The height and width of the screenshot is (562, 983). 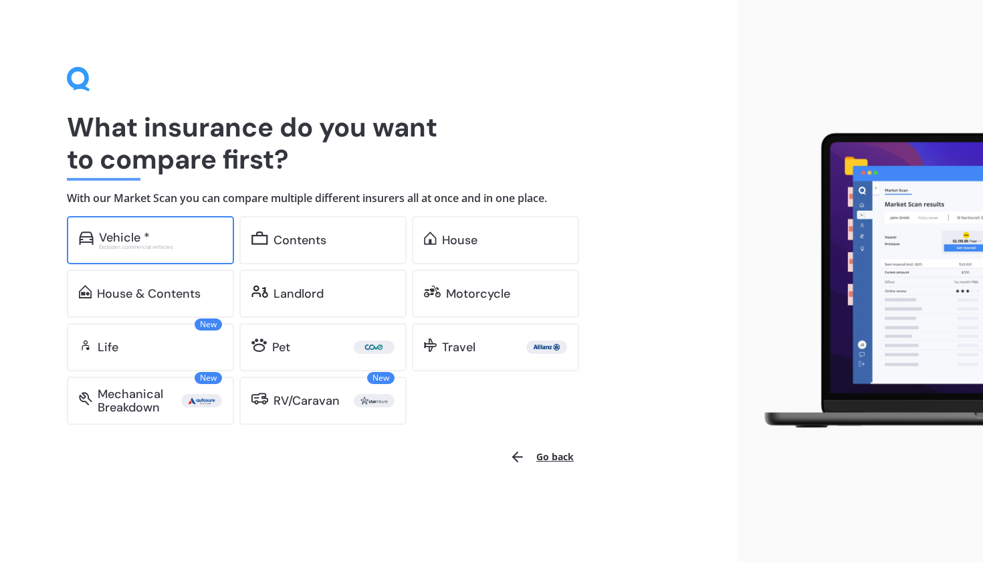 What do you see at coordinates (86, 238) in the screenshot?
I see `img: car.f15378c7a67c060ca3f3.svg` at bounding box center [86, 238].